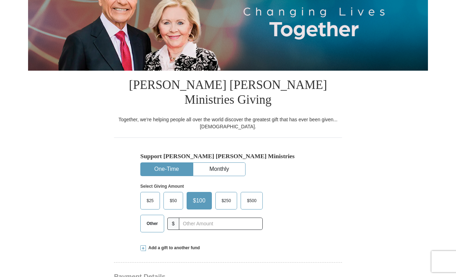  What do you see at coordinates (226, 200) in the screenshot?
I see `span: $250` at bounding box center [226, 200].